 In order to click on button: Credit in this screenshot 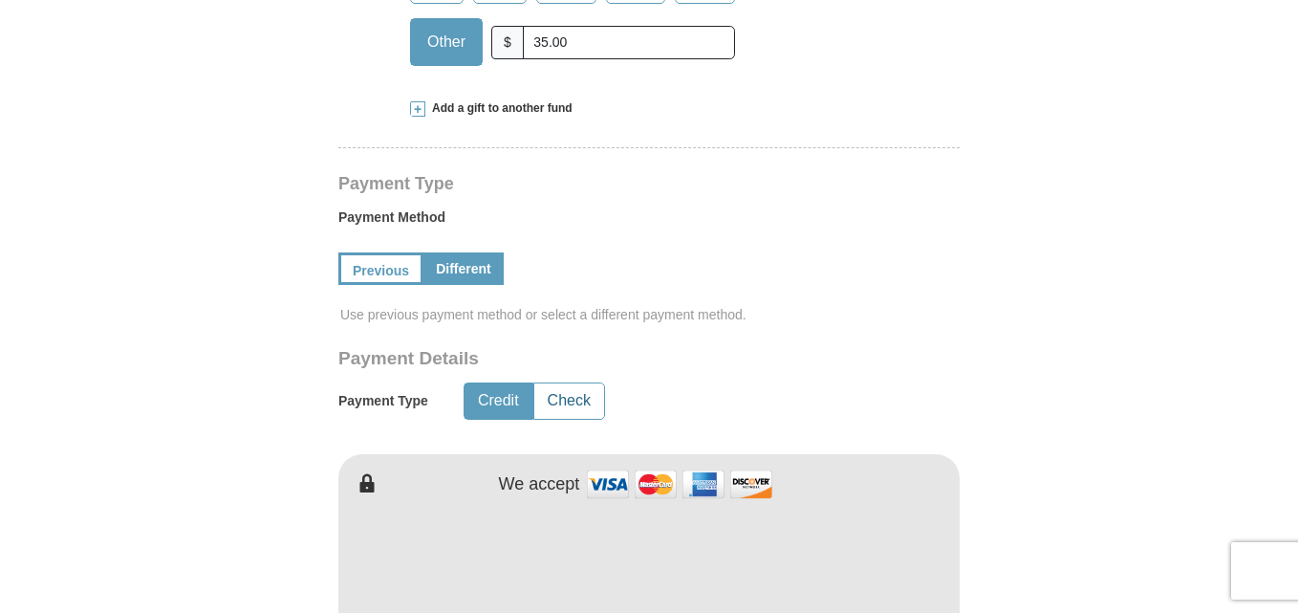, I will do `click(498, 400)`.